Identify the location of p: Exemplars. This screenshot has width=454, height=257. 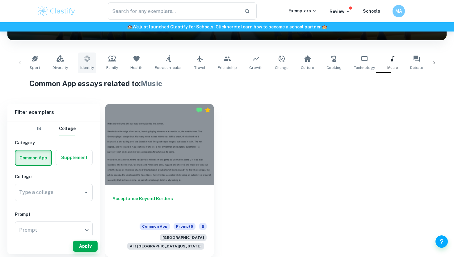
(303, 11).